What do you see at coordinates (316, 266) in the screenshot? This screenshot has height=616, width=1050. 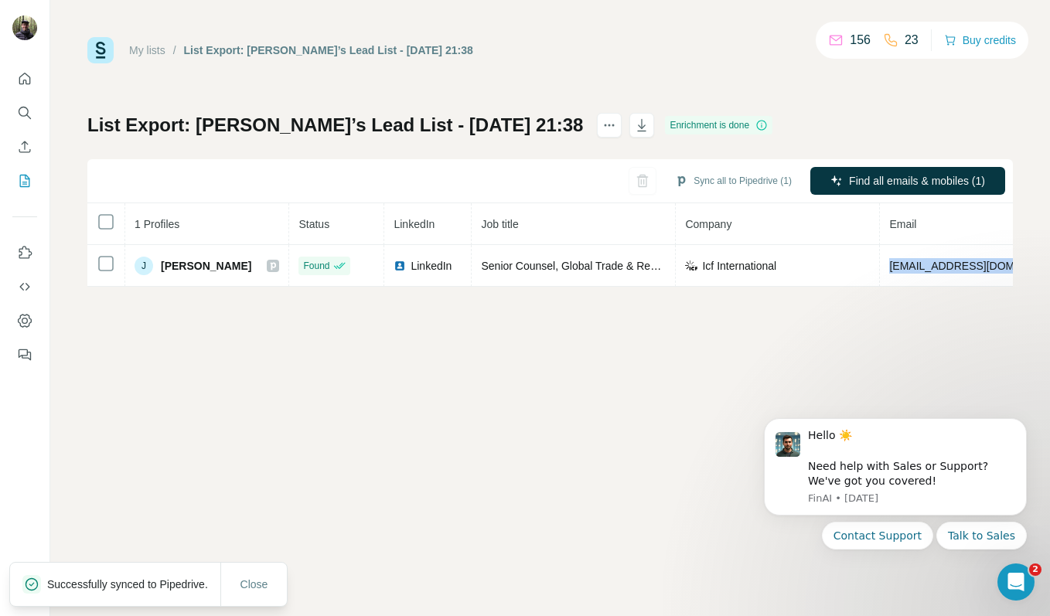 I see `span: Found` at bounding box center [316, 266].